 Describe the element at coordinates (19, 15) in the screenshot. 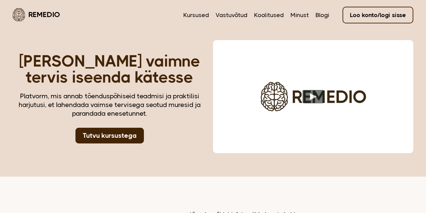

I see `img: Remedio logo` at that location.